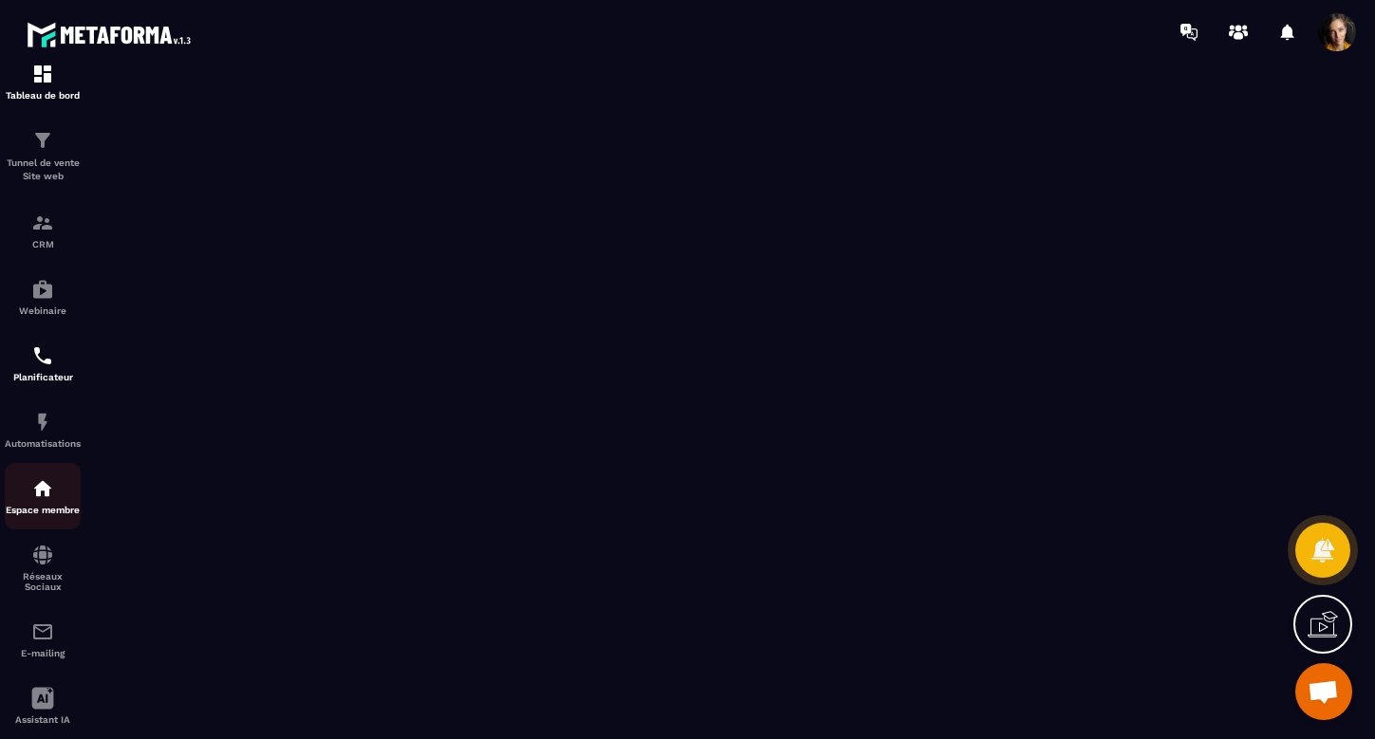 Image resolution: width=1375 pixels, height=739 pixels. Describe the element at coordinates (43, 706) in the screenshot. I see `a: Assistant IA` at that location.